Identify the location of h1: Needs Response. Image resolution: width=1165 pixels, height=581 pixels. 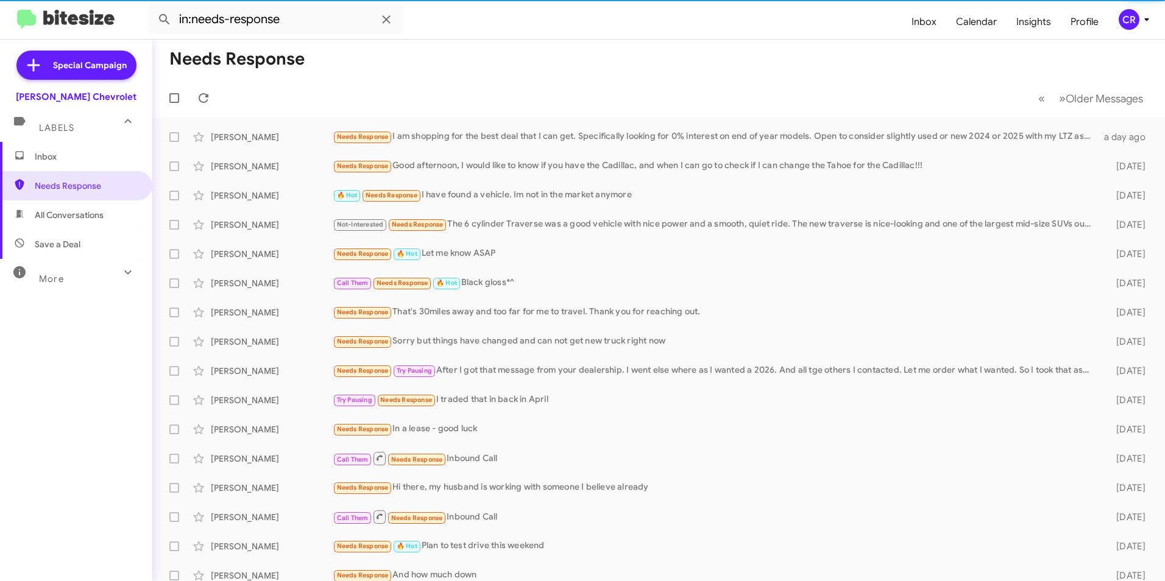
(237, 59).